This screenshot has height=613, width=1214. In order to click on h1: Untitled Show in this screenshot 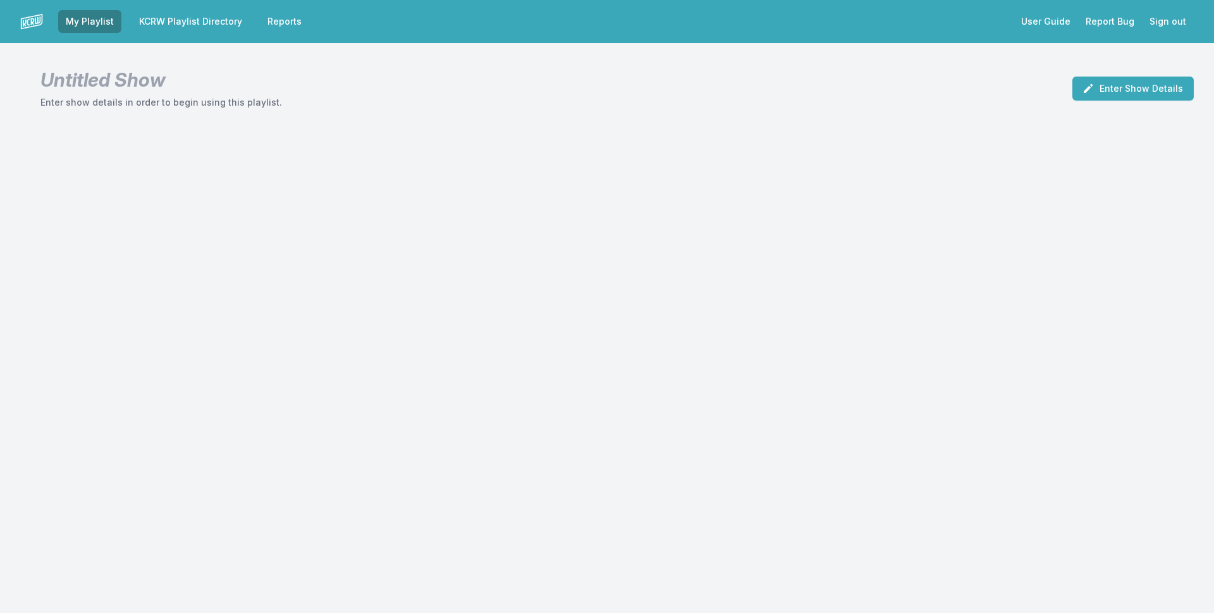, I will do `click(161, 80)`.